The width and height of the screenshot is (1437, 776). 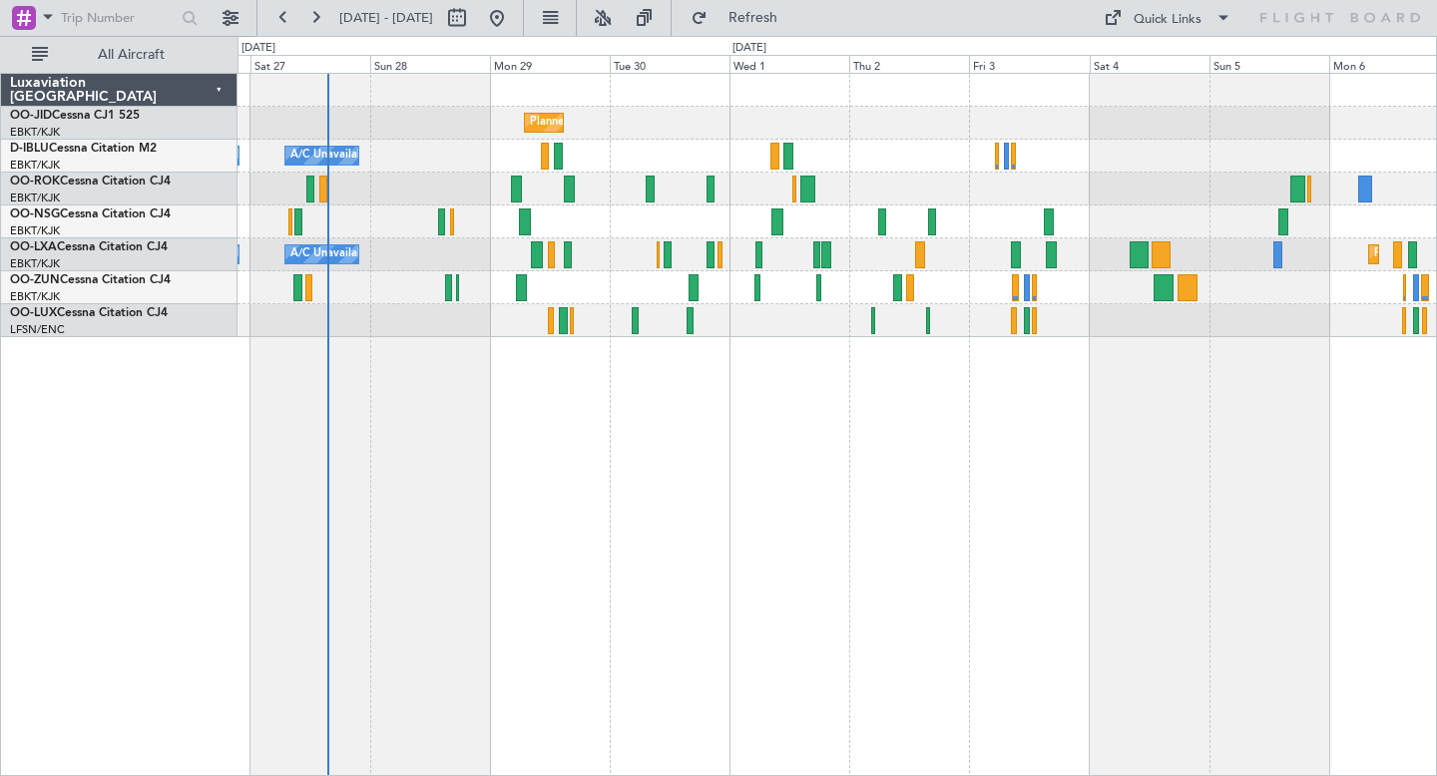 I want to click on div: Mon 29, so click(x=550, y=64).